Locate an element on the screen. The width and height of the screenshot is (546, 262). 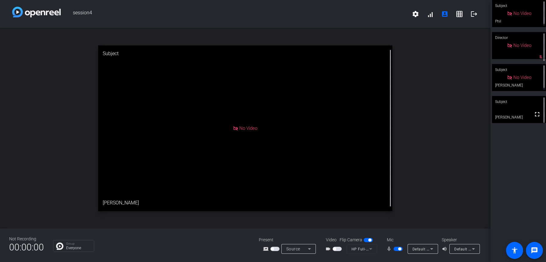
img: Chat Icon is located at coordinates (60, 246).